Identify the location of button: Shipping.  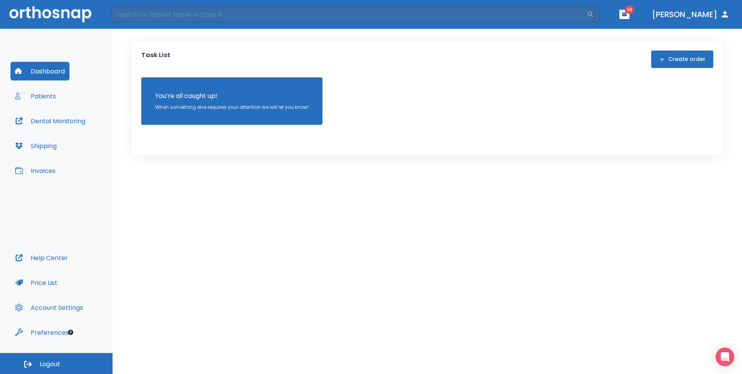
(36, 146).